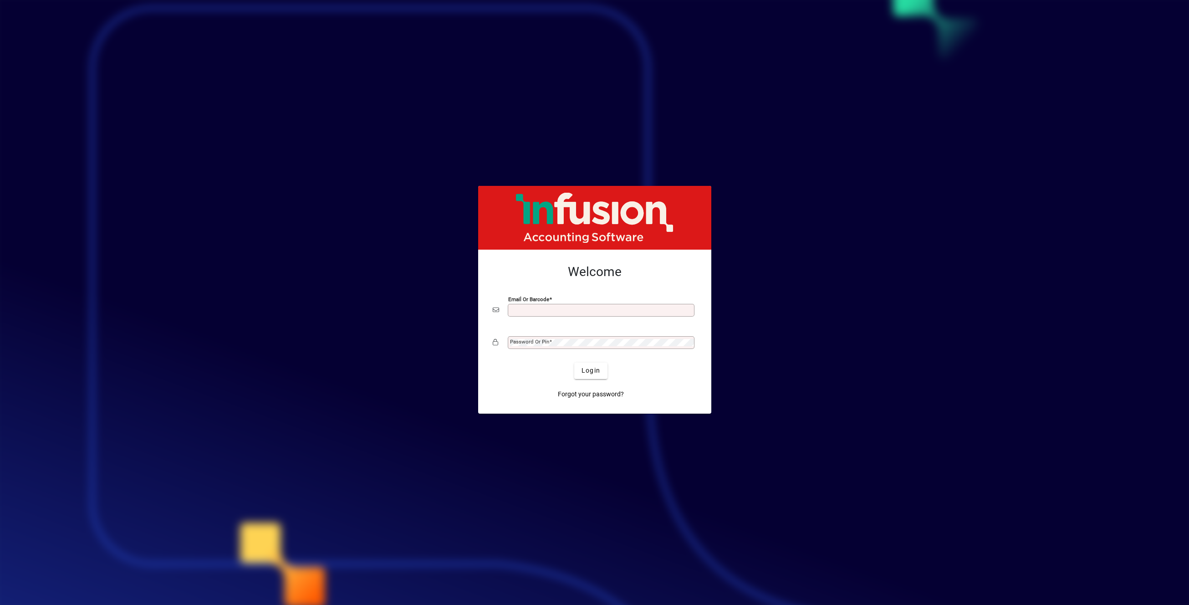 The width and height of the screenshot is (1189, 605). Describe the element at coordinates (590, 394) in the screenshot. I see `span: Forgot your password?` at that location.